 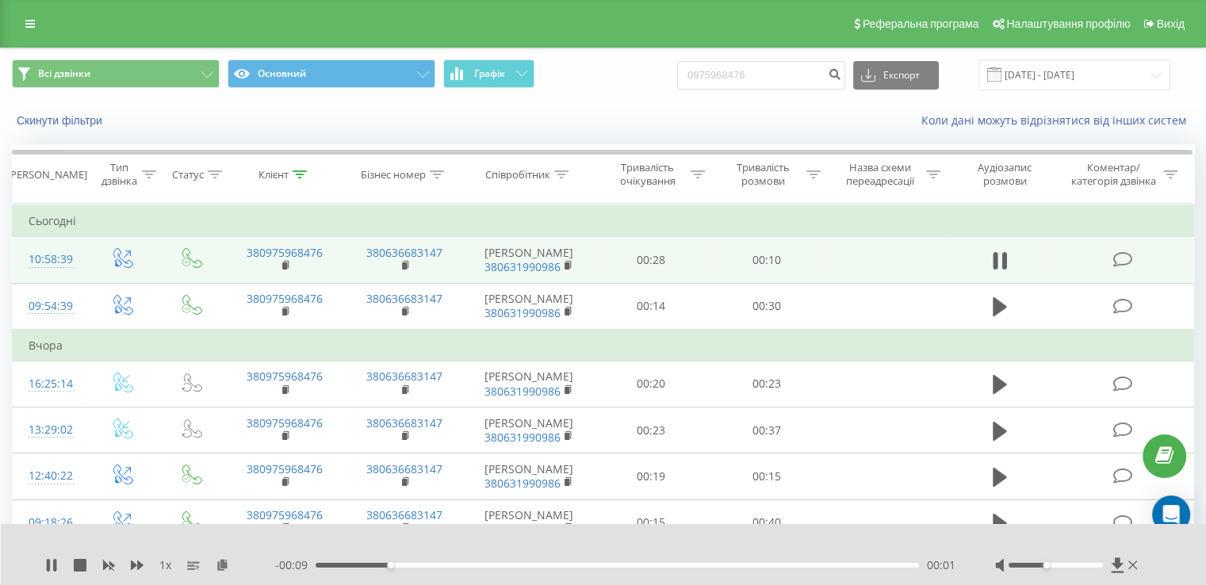 I want to click on div: 09:54:39, so click(x=49, y=306).